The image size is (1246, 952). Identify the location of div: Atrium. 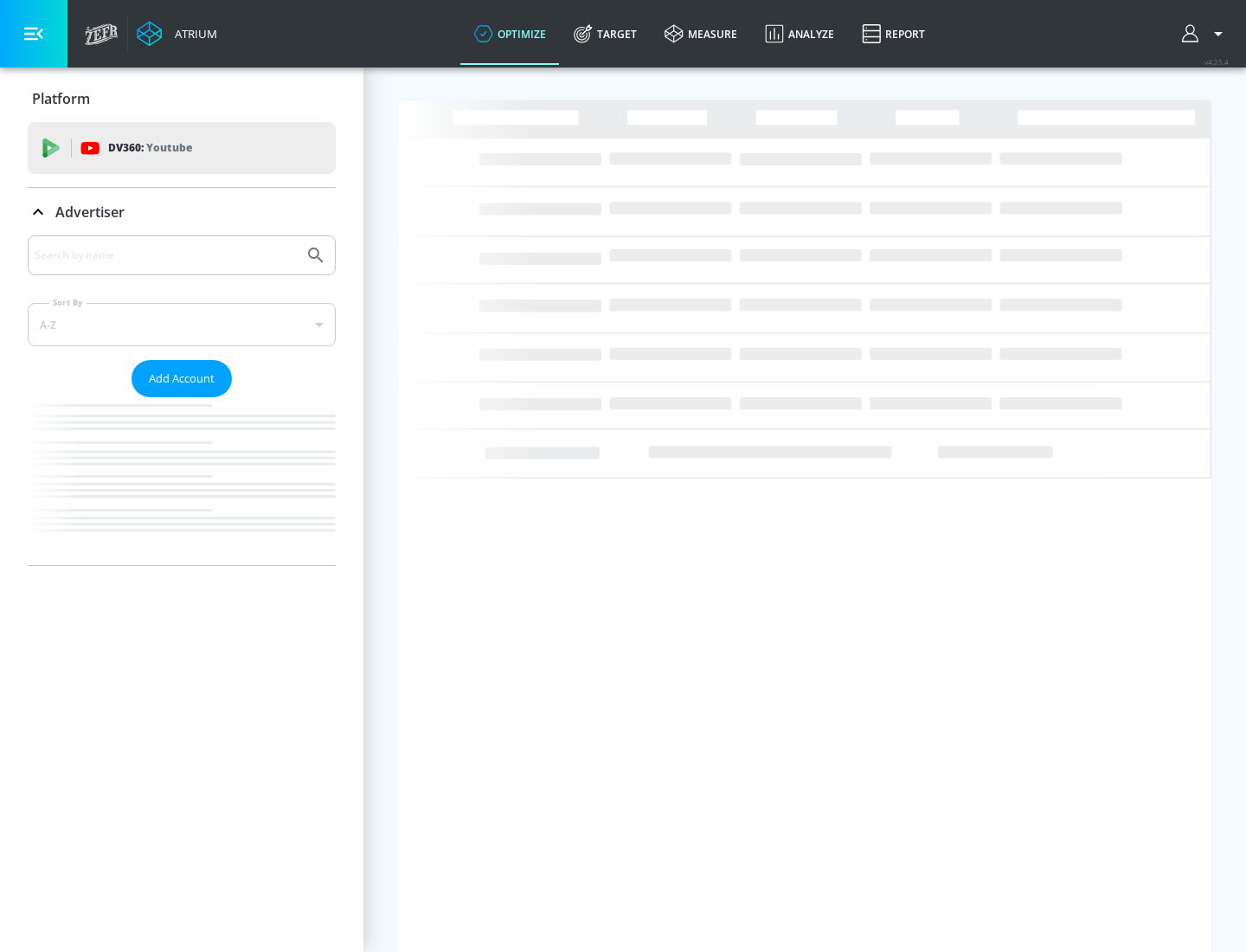
(192, 34).